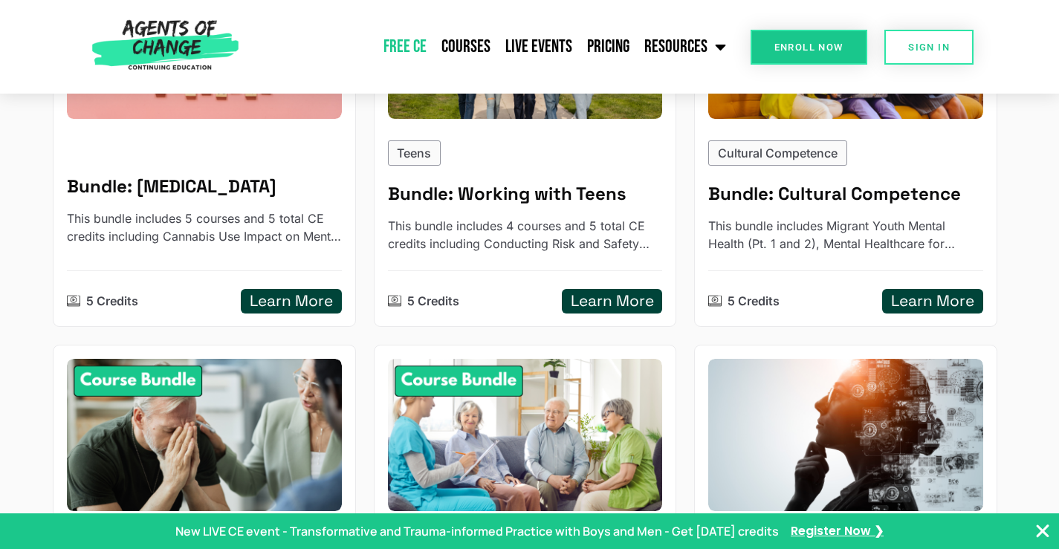 The width and height of the screenshot is (1059, 549). Describe the element at coordinates (845, 194) in the screenshot. I see `h5: Bundle: Cultural Competence` at that location.